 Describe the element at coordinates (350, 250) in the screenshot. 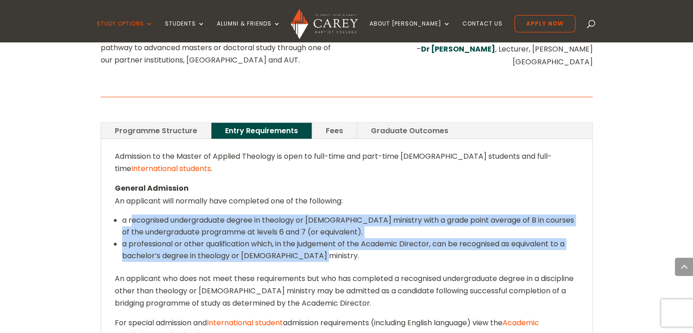

I see `li: a professional or other qualification which, in the judgement of the Academic Director, can be re...` at that location.